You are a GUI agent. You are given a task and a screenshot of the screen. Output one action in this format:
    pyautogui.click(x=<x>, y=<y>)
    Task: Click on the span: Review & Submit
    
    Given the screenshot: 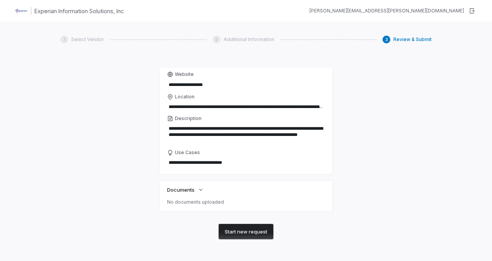 What is the action you would take?
    pyautogui.click(x=412, y=39)
    